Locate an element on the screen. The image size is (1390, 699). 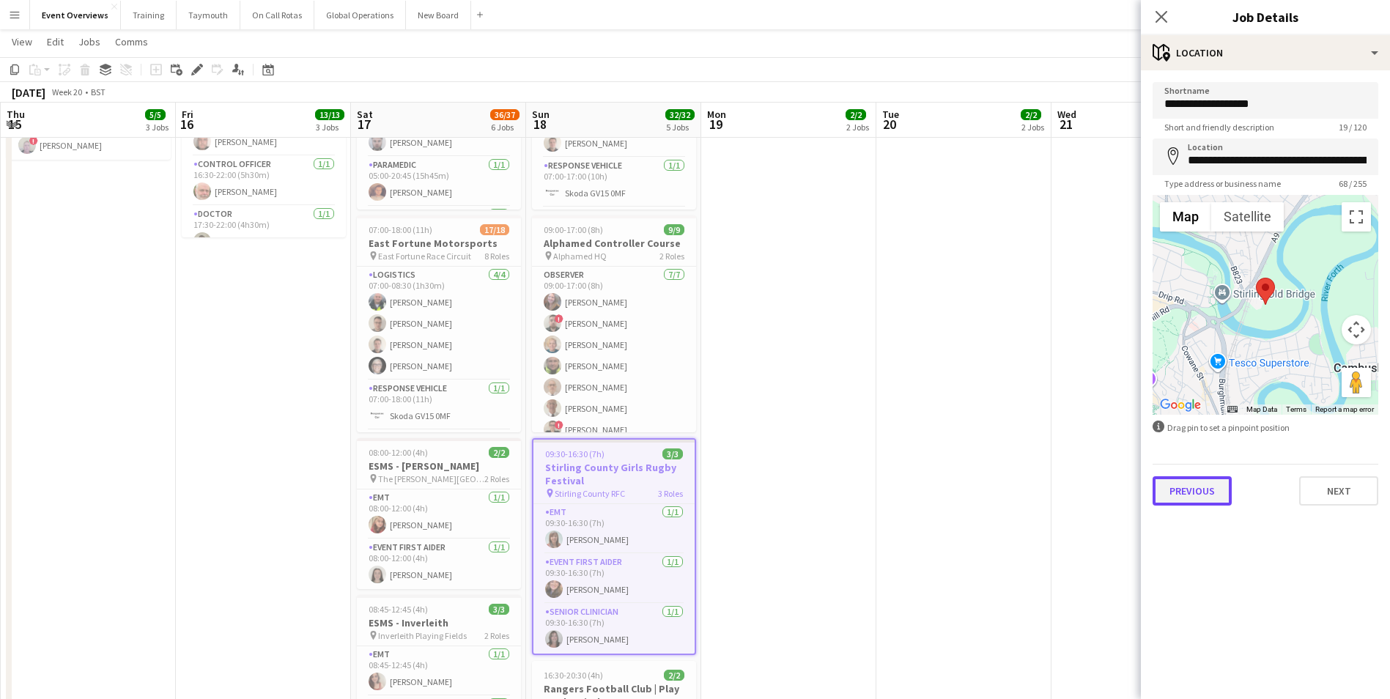
span: 13/13 is located at coordinates (330, 114).